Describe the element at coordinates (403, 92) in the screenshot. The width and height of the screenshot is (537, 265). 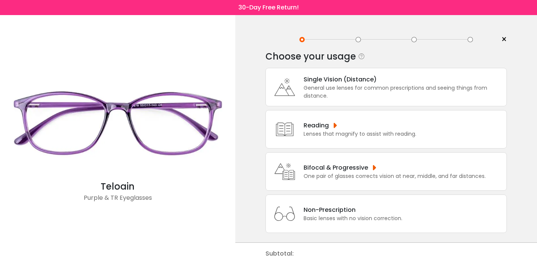
I see `div: General use lenses for common prescriptions and seeing things from distance.` at that location.